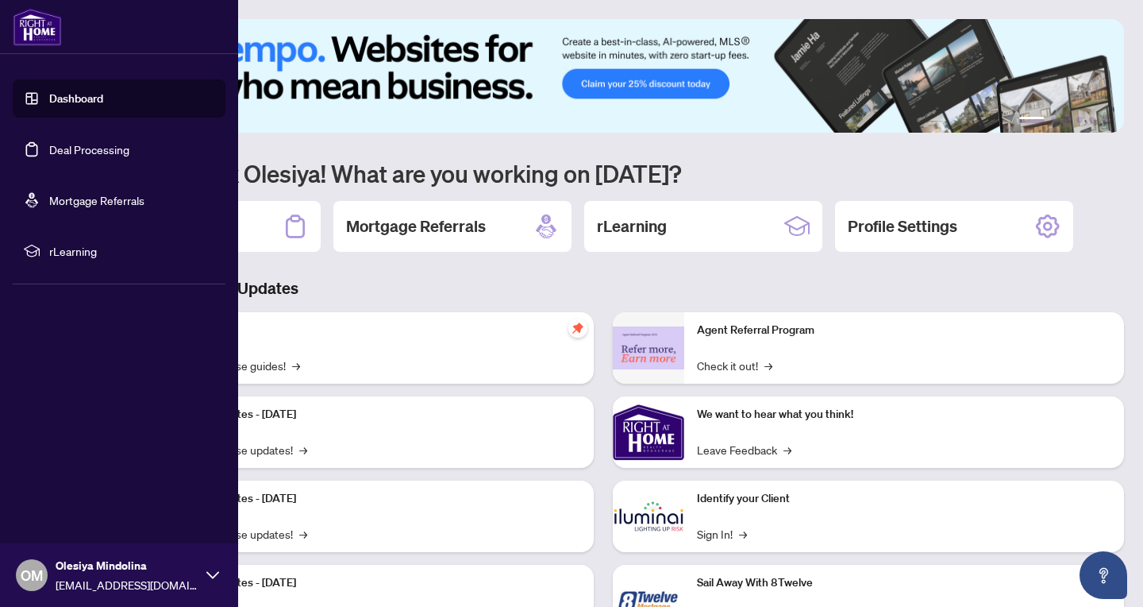  What do you see at coordinates (578, 328) in the screenshot?
I see `span: pushpin` at bounding box center [578, 328].